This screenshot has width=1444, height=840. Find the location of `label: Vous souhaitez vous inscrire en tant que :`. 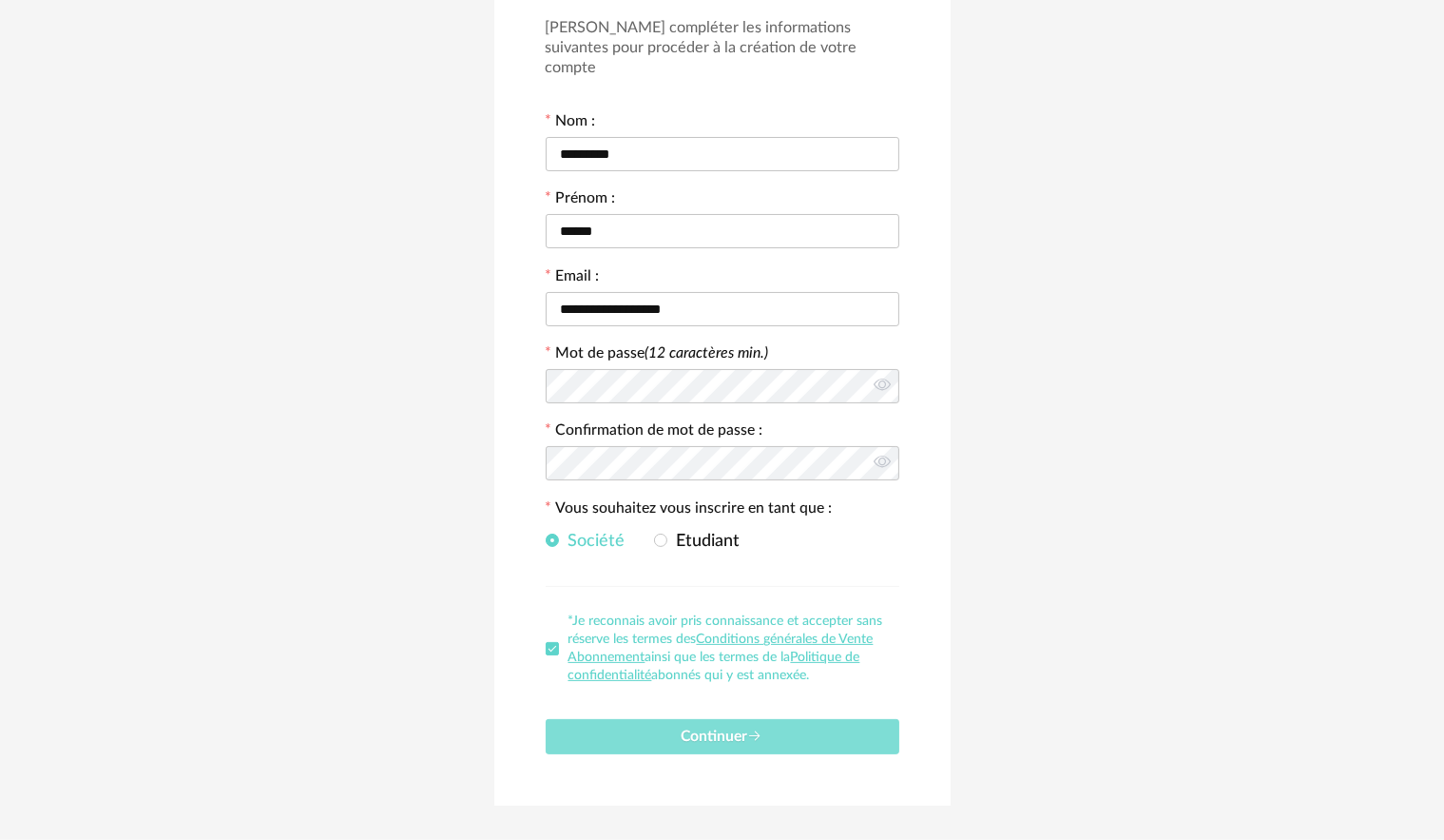

label: Vous souhaitez vous inscrire en tant que : is located at coordinates (689, 511).